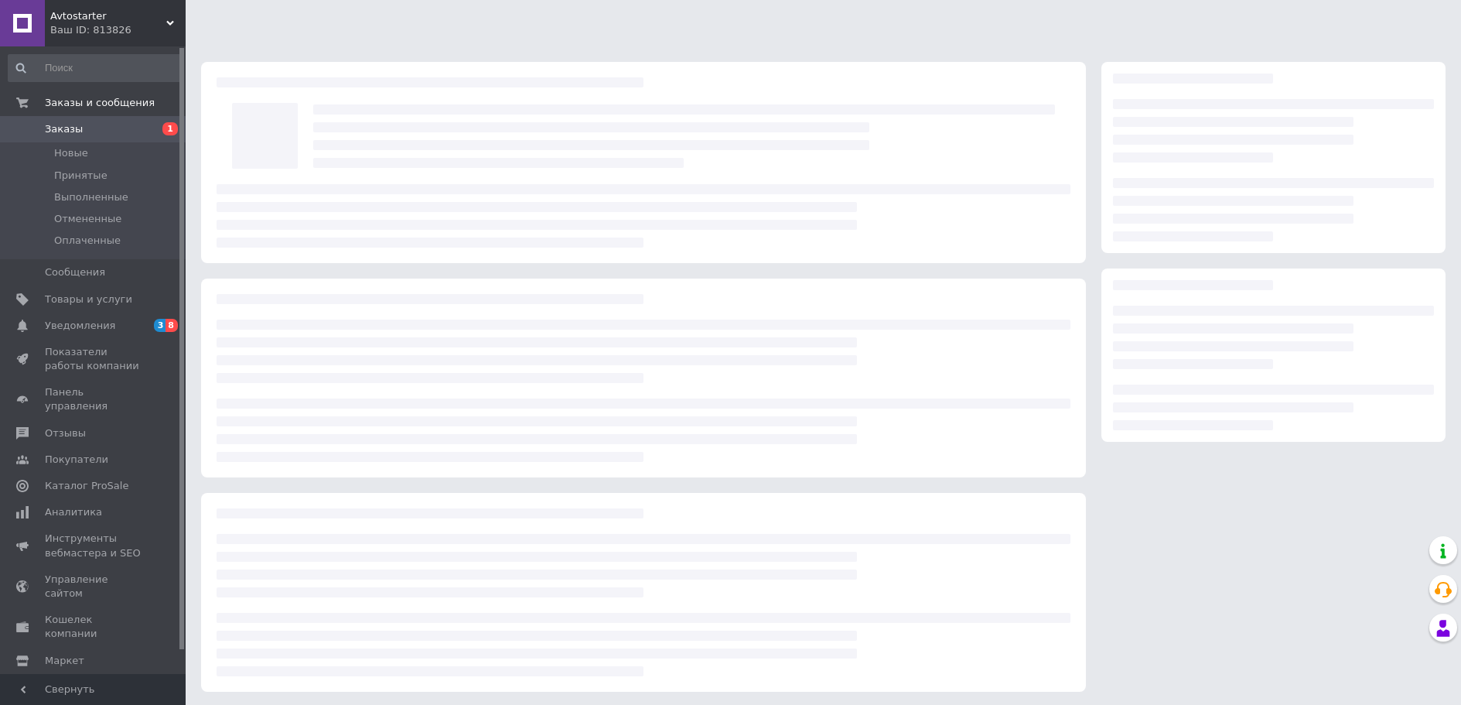 This screenshot has height=705, width=1461. I want to click on span: Отмененные, so click(87, 219).